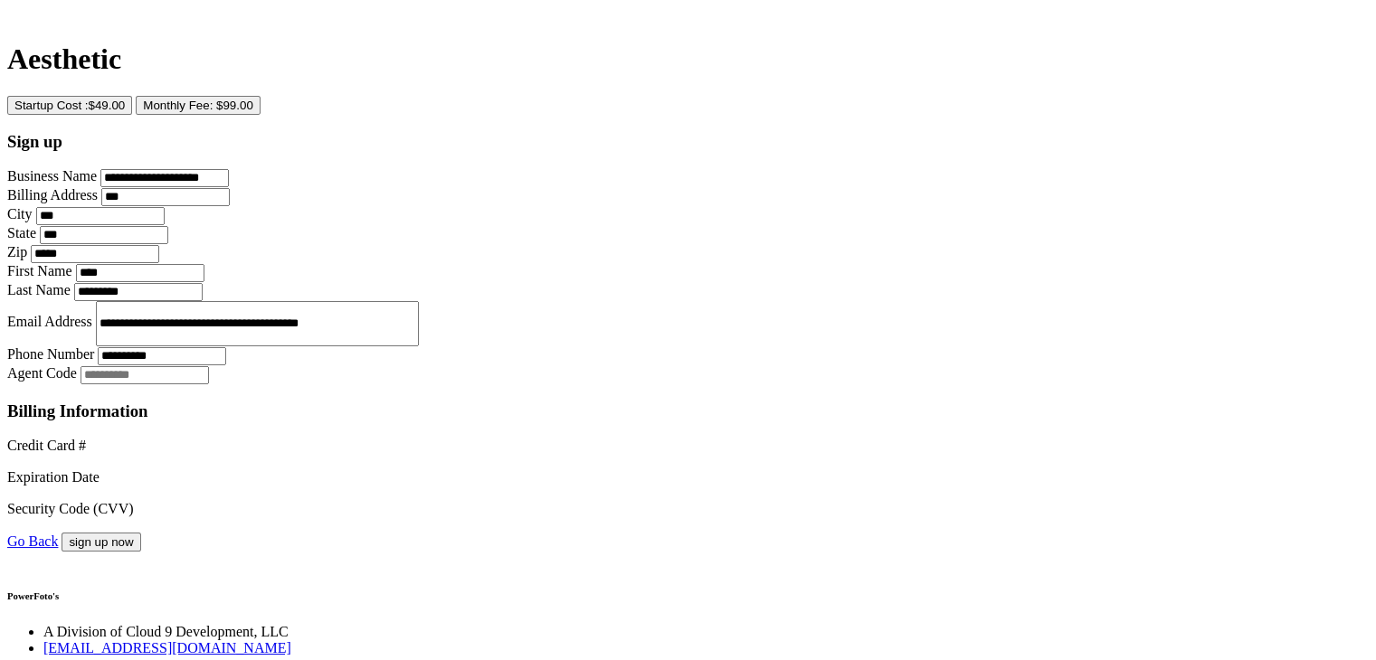 This screenshot has height=660, width=1376. I want to click on label: Security Code (CVV), so click(71, 508).